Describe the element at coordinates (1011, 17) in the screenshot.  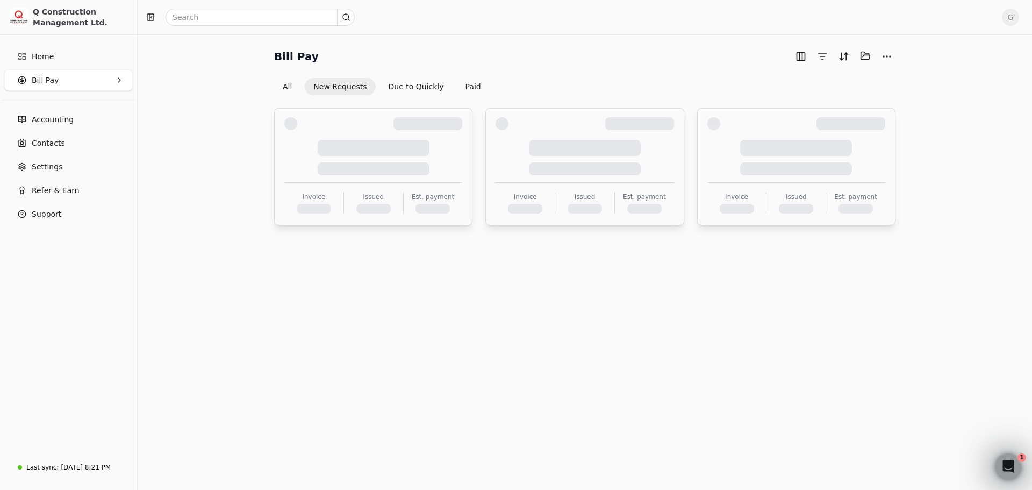
I see `button: G` at that location.